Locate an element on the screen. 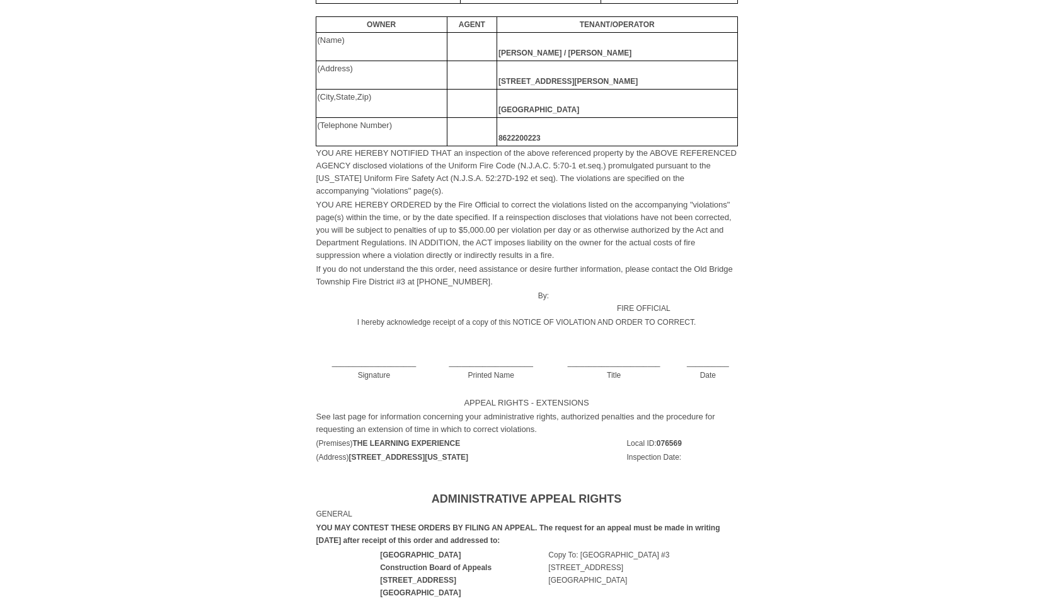 The image size is (1053, 601). font: YOU ARE HEREBY ORDERED by the Fire Official to correct the violations listed on the accompanying ... is located at coordinates (524, 229).